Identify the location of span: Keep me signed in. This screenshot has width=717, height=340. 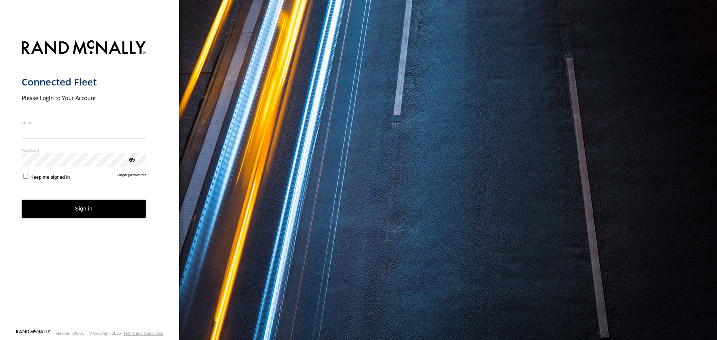
(50, 177).